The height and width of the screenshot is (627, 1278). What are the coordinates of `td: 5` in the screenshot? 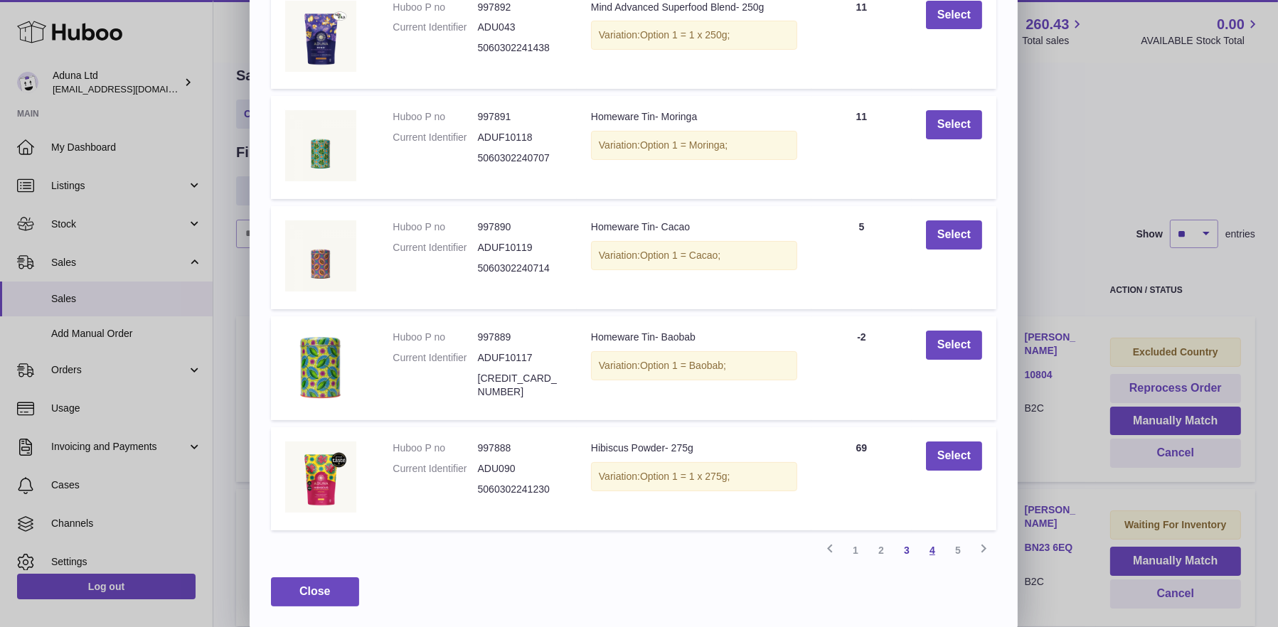 It's located at (861, 257).